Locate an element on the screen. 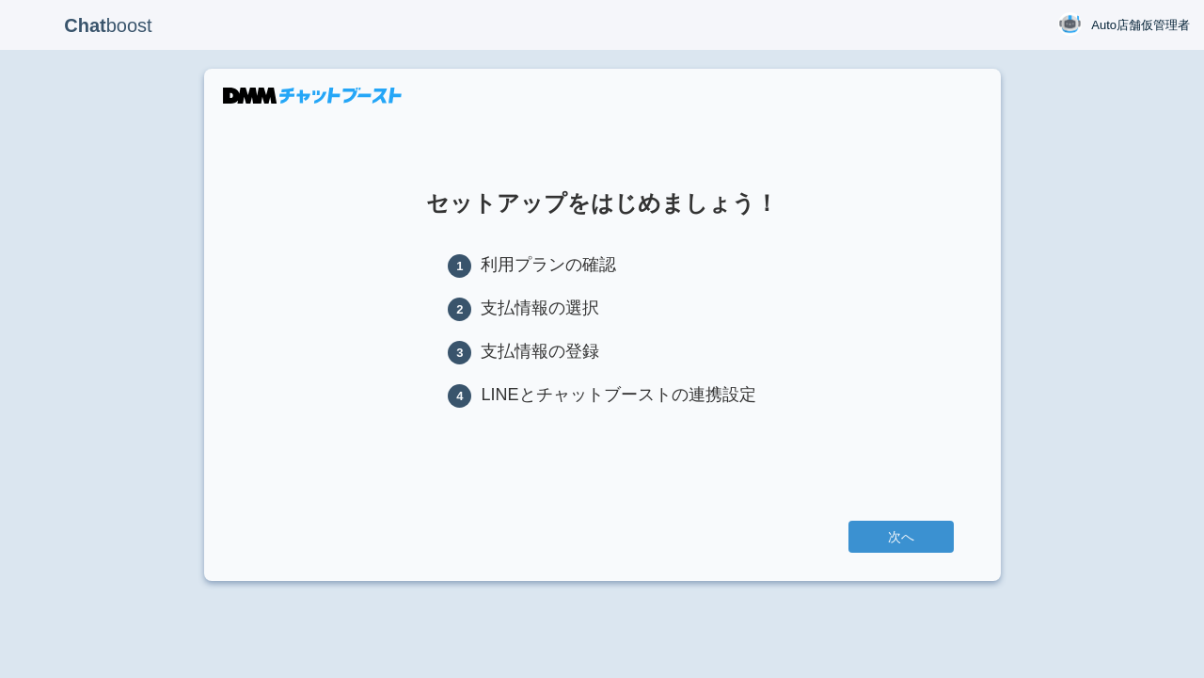  span: 3 is located at coordinates (459, 352).